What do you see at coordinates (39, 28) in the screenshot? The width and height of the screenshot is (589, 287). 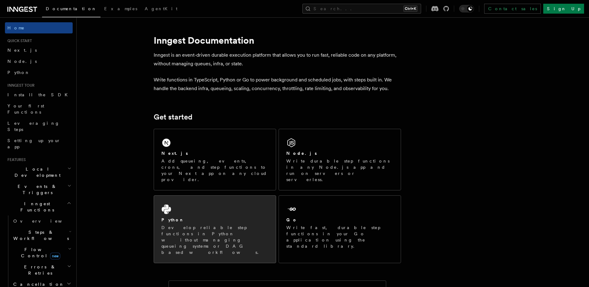 I see `a: Home` at bounding box center [39, 28].